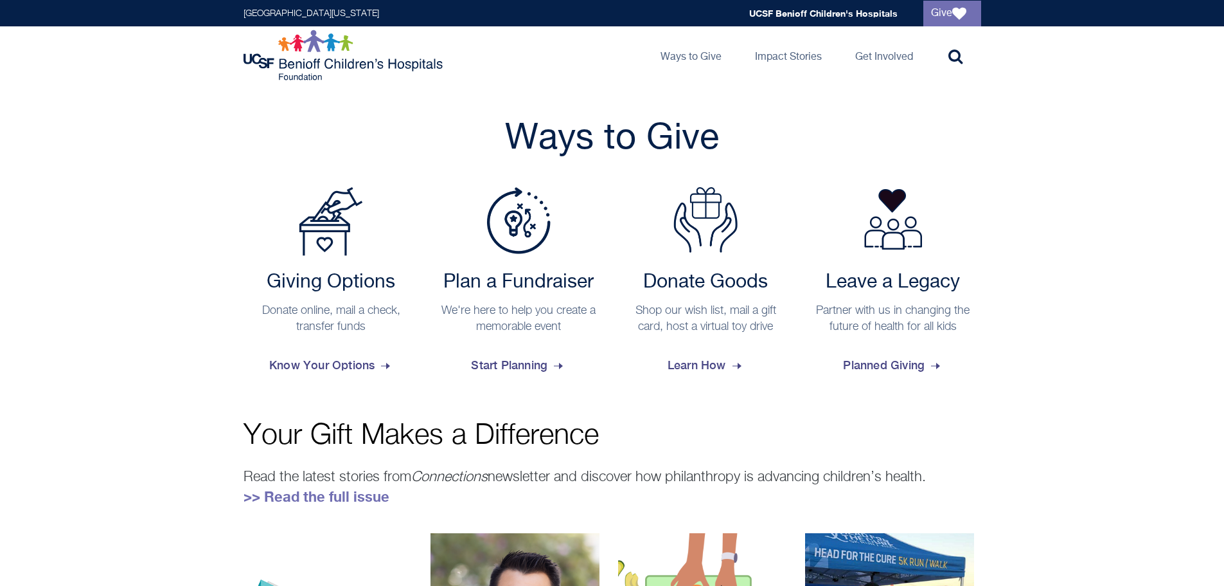  Describe the element at coordinates (331, 221) in the screenshot. I see `img: Payment Options` at that location.